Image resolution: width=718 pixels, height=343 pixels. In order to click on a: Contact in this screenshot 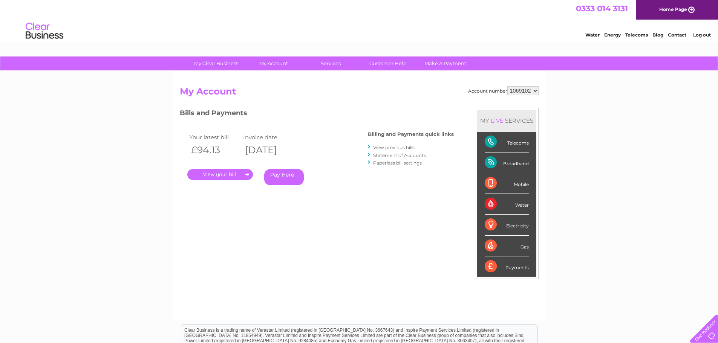, I will do `click(677, 35)`.